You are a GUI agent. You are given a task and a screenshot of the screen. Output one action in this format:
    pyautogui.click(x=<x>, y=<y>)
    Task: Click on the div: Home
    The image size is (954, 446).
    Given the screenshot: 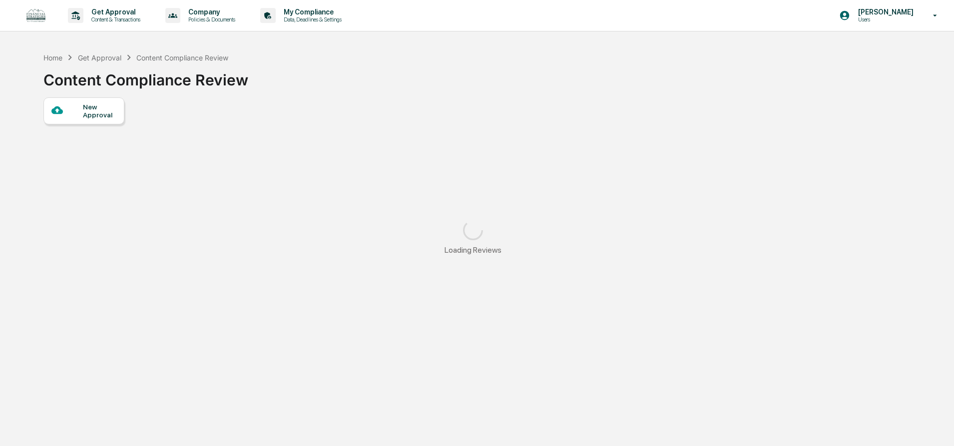 What is the action you would take?
    pyautogui.click(x=53, y=57)
    